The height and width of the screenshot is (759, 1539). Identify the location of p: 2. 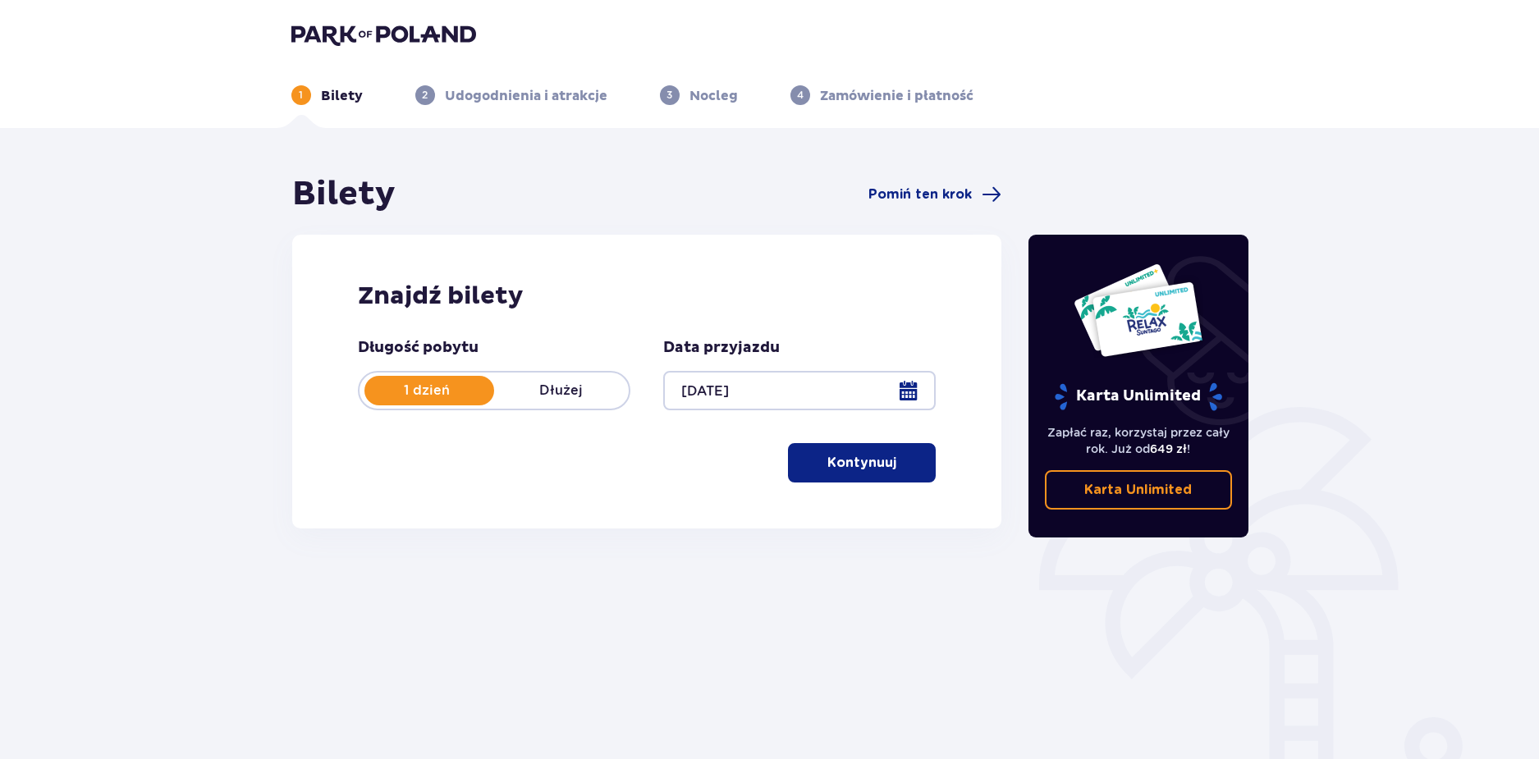
(424, 95).